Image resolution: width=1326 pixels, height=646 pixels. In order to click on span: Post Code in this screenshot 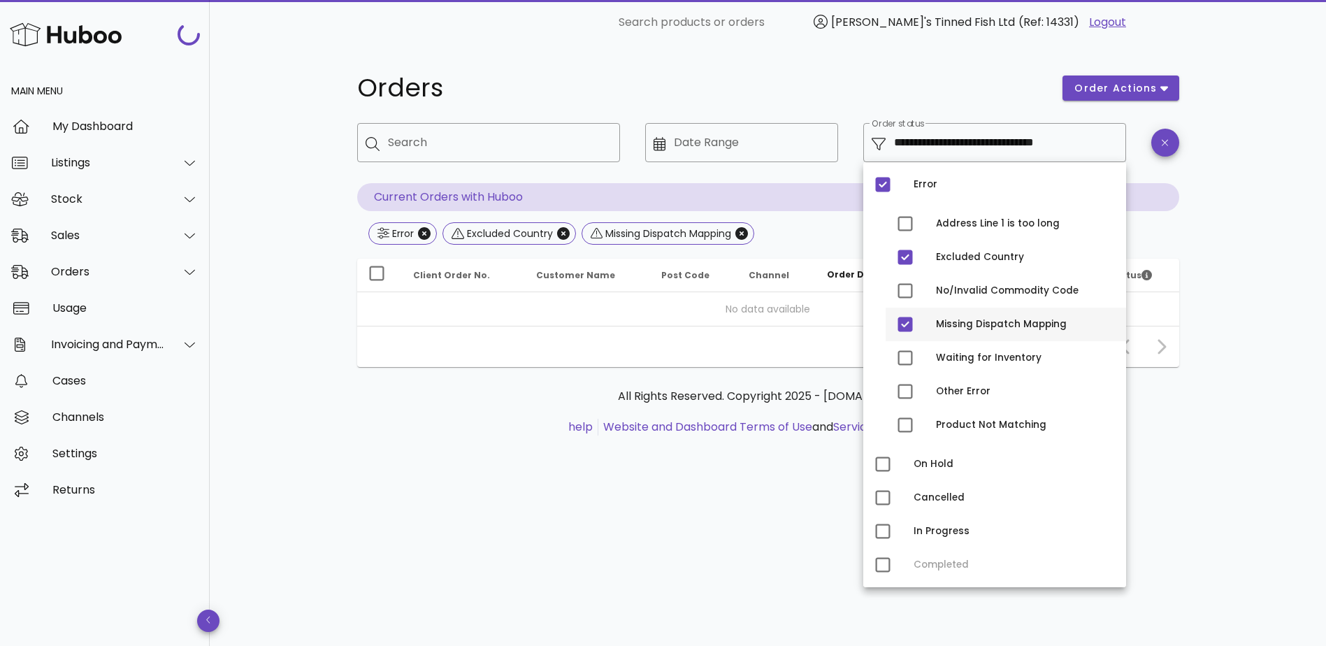, I will do `click(685, 275)`.